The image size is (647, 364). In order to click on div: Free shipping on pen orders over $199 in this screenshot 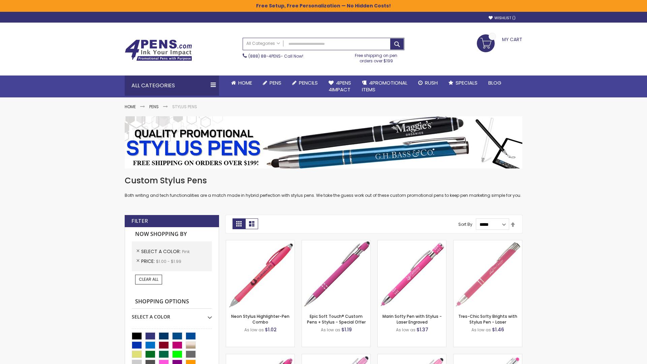, I will do `click(376, 57)`.